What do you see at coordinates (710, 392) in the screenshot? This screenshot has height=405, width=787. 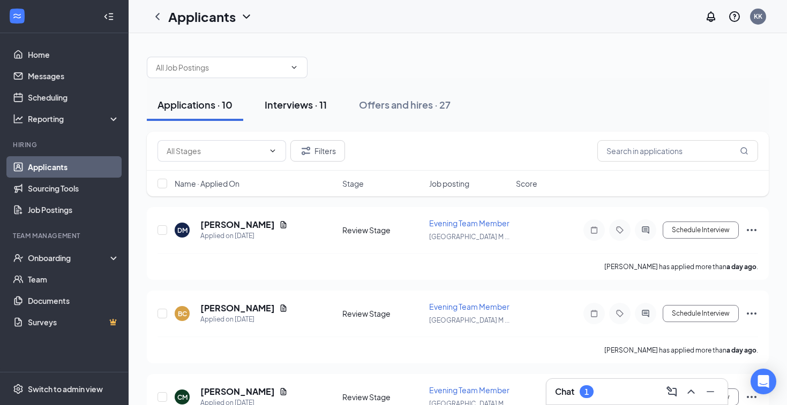 I see `button: Minimize` at bounding box center [710, 392].